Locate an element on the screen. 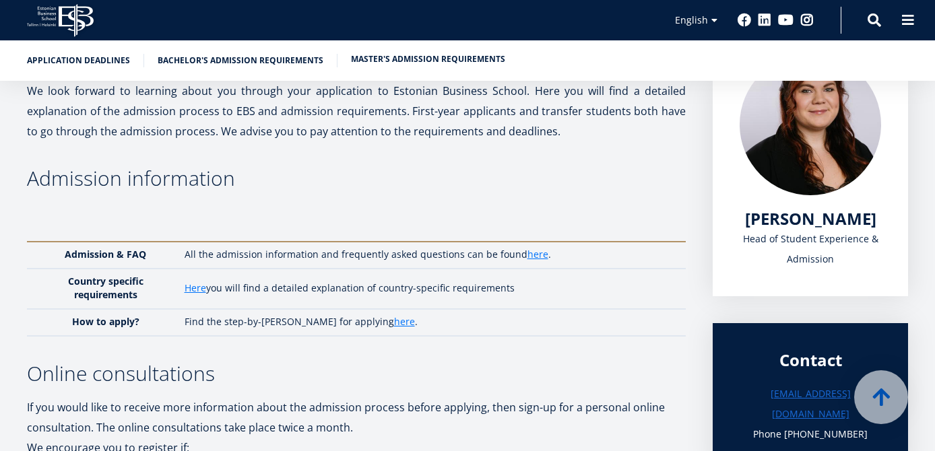  div: Contact is located at coordinates (810, 360).